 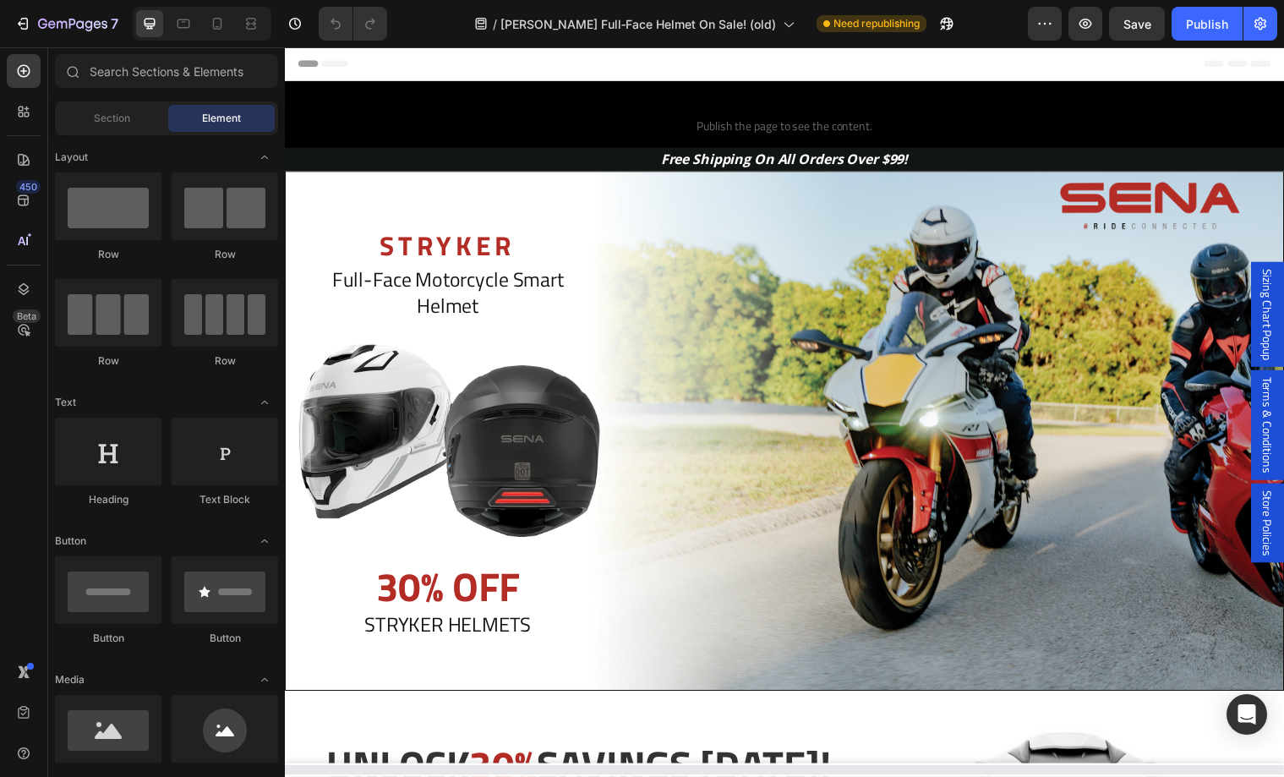 What do you see at coordinates (71, 157) in the screenshot?
I see `span: Layout` at bounding box center [71, 157].